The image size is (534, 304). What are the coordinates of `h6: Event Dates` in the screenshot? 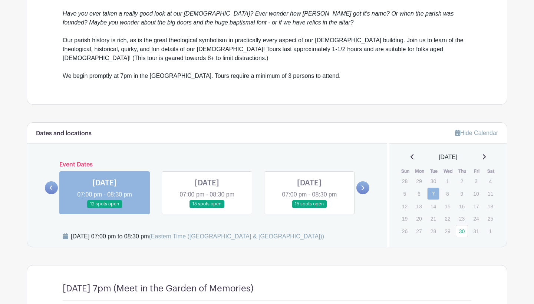 It's located at (207, 165).